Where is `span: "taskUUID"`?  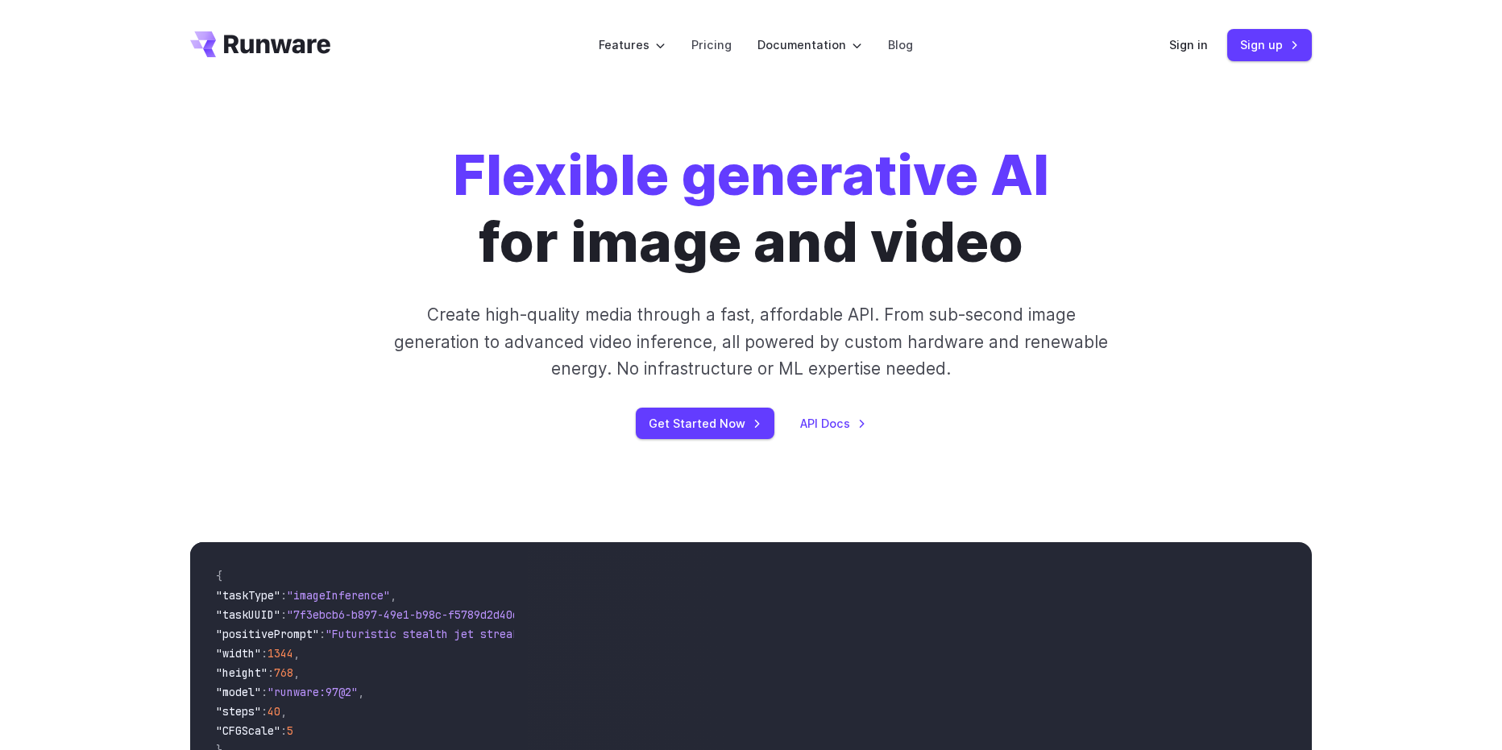 span: "taskUUID" is located at coordinates (248, 615).